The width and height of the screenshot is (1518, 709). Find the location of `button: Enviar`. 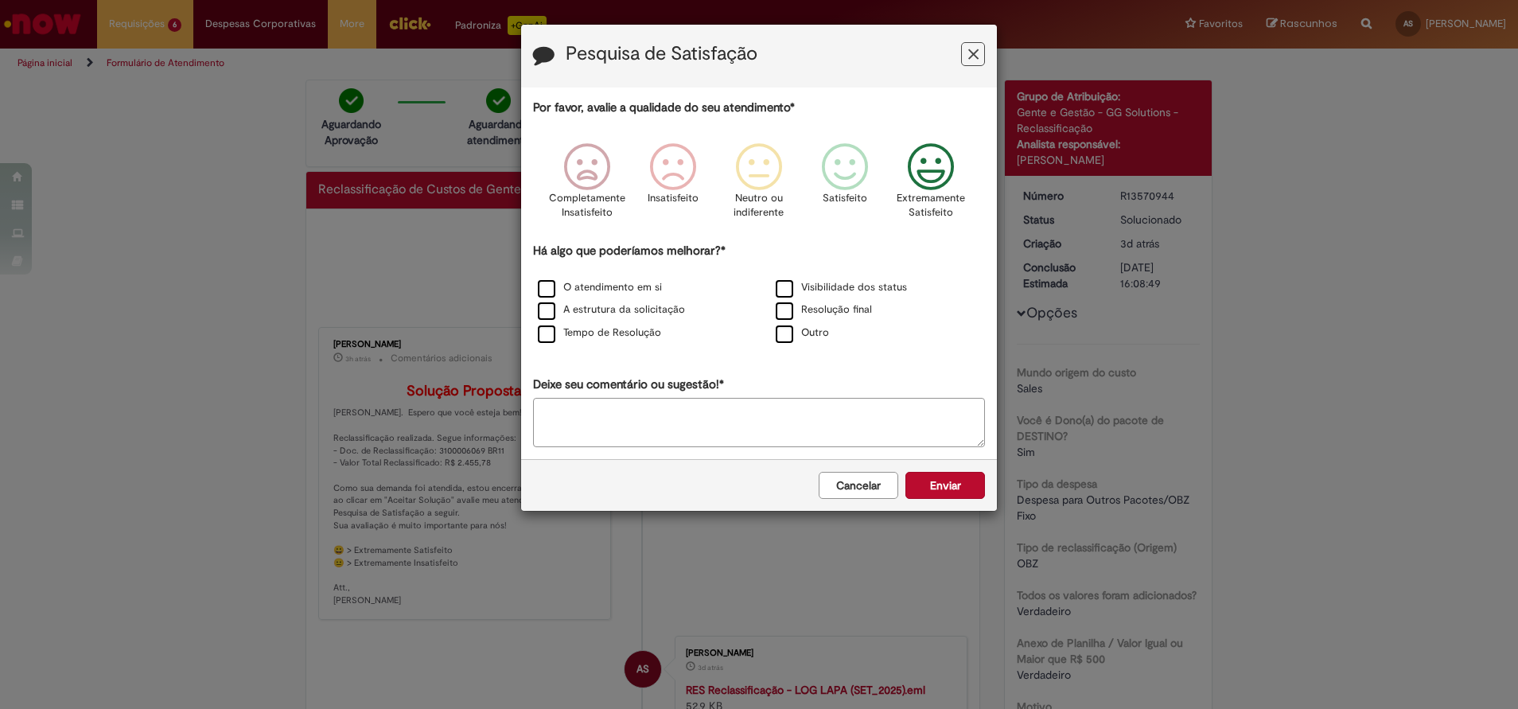

button: Enviar is located at coordinates (945, 485).